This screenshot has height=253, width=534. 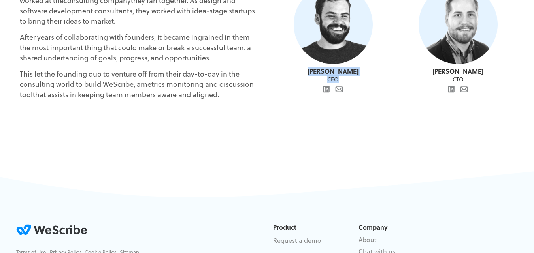 What do you see at coordinates (139, 84) in the screenshot?
I see `p: This let the founding duo to venture off from their day-to-day in the consulting world to build W...` at bounding box center [139, 84].